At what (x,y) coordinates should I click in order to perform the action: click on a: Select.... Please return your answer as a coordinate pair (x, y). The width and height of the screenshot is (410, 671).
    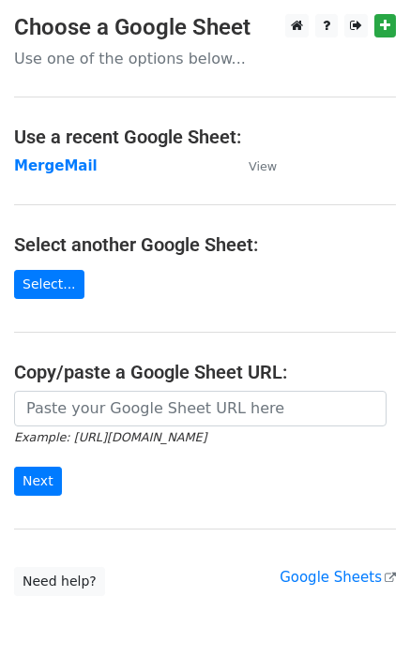
    Looking at the image, I should click on (49, 284).